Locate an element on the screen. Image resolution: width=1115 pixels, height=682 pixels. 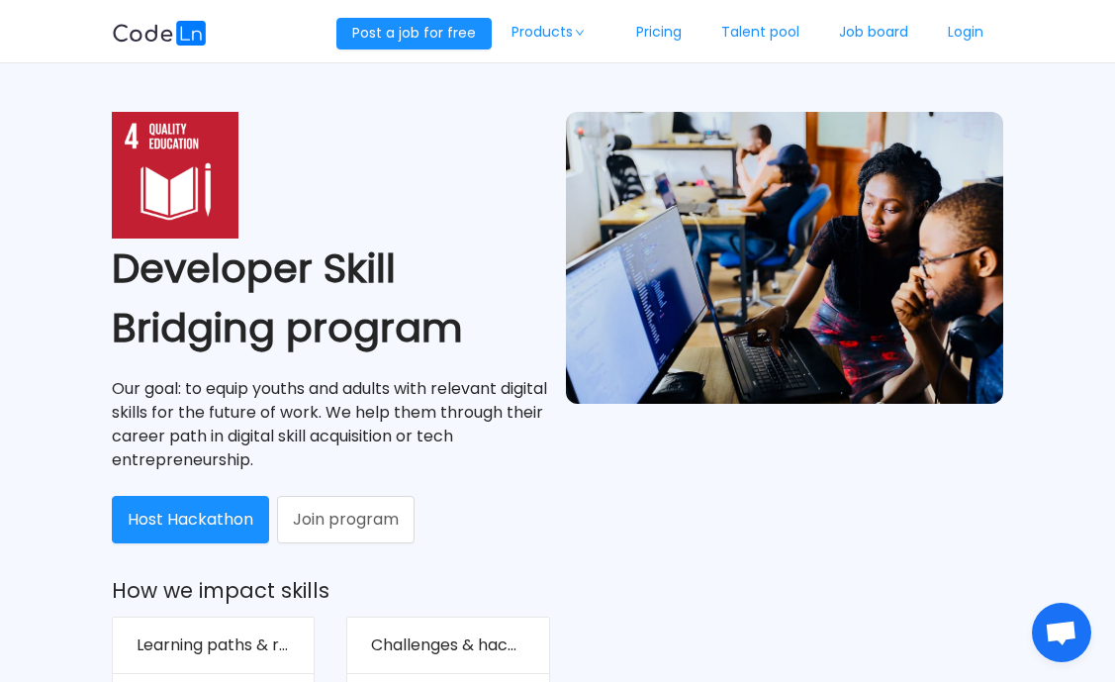
h1: Developer Skill Bridging program is located at coordinates (331, 298).